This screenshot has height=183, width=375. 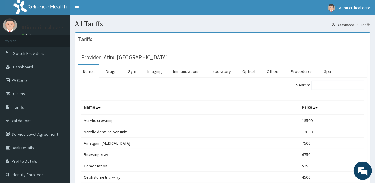 What do you see at coordinates (190, 108) in the screenshot?
I see `th: Name` at bounding box center [190, 108].